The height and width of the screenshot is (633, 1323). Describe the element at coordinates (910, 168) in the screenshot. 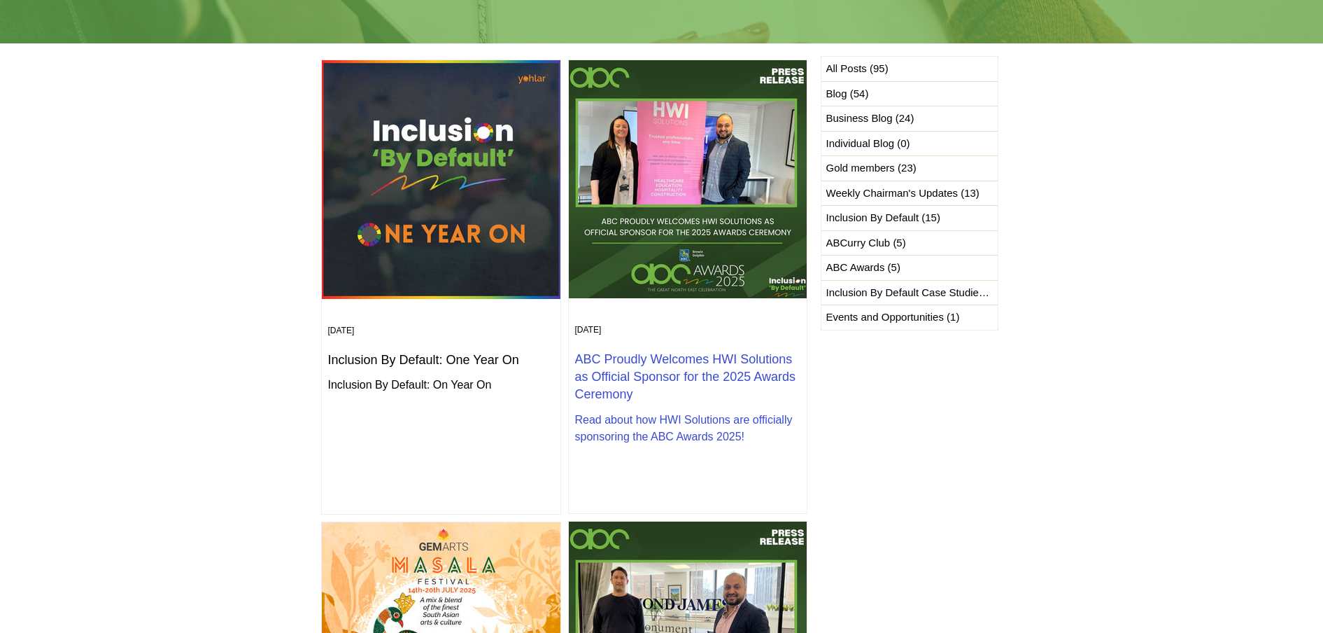

I see `a: Gold members` at that location.